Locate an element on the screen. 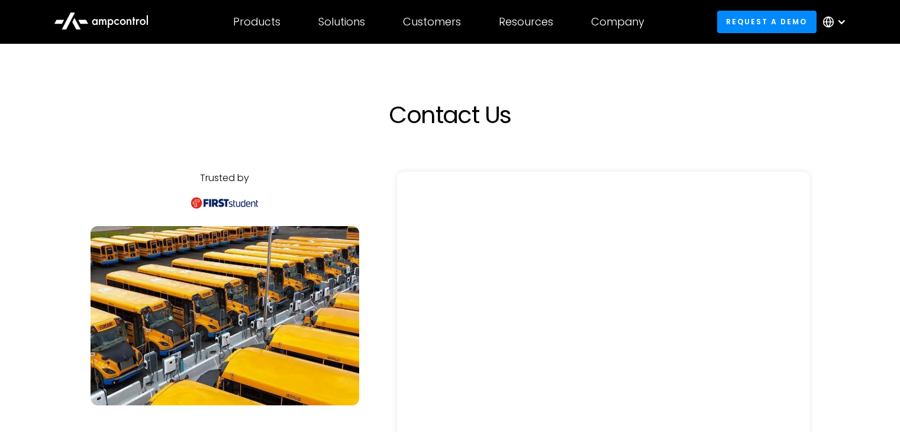 This screenshot has width=900, height=432. div: Solutions is located at coordinates (341, 22).